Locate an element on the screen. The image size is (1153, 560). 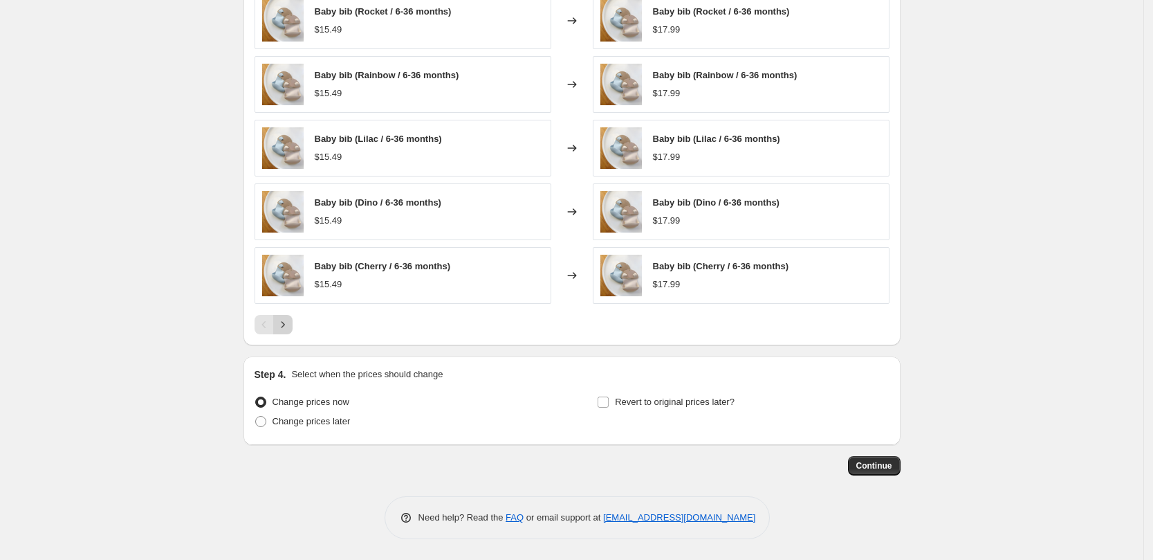
span: or email support at is located at coordinates (563, 517).